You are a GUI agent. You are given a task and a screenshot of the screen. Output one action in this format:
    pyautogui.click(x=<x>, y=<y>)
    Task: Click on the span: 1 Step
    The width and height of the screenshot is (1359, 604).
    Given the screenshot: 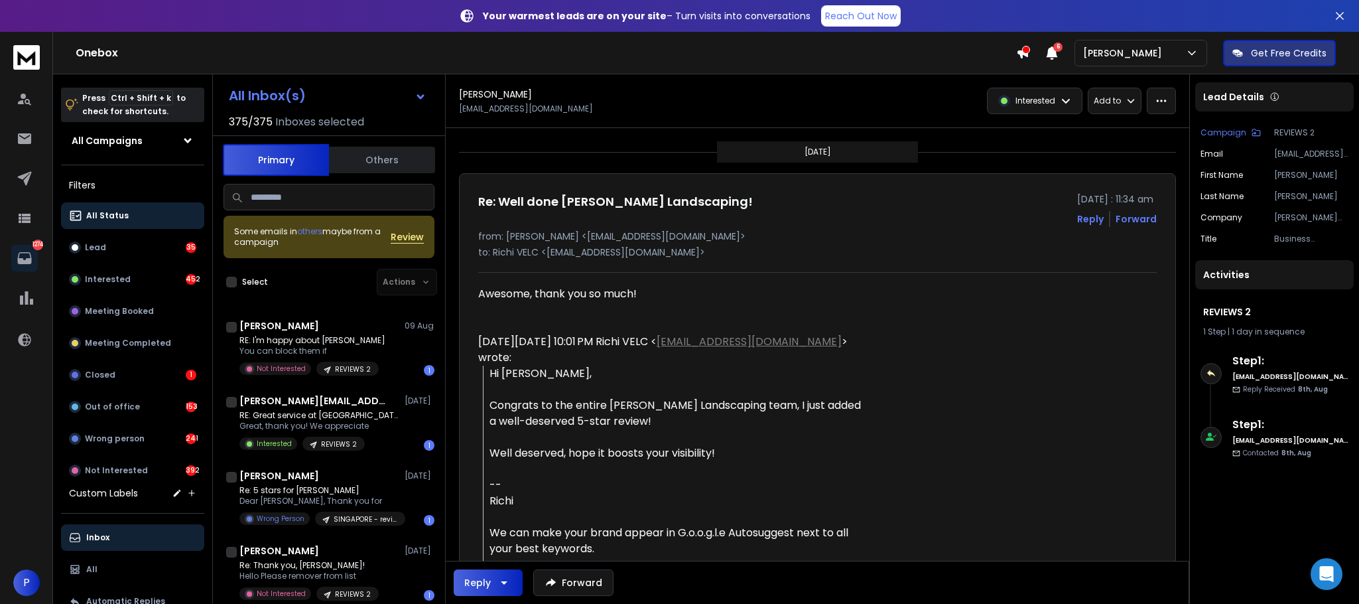 What is the action you would take?
    pyautogui.click(x=1215, y=331)
    